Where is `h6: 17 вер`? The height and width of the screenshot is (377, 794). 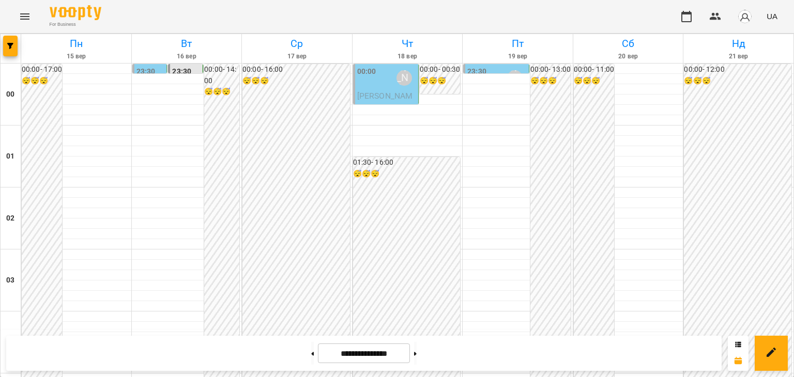
h6: 17 вер is located at coordinates (297, 56).